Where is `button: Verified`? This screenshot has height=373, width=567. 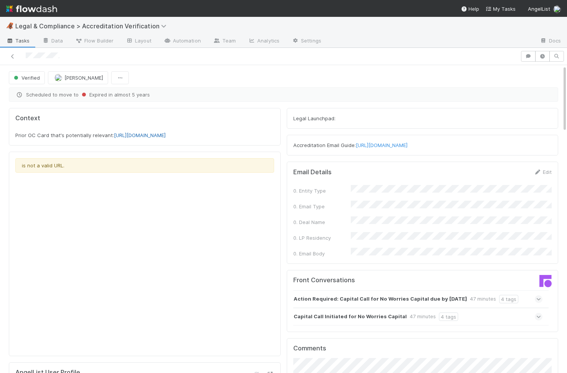
button: Verified is located at coordinates (27, 78).